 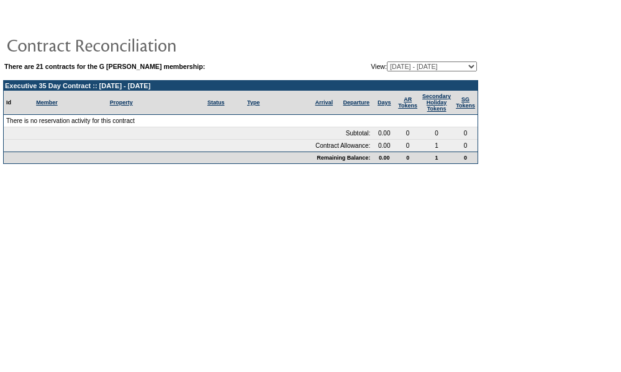 I want to click on td: Contract Allowance:, so click(x=188, y=145).